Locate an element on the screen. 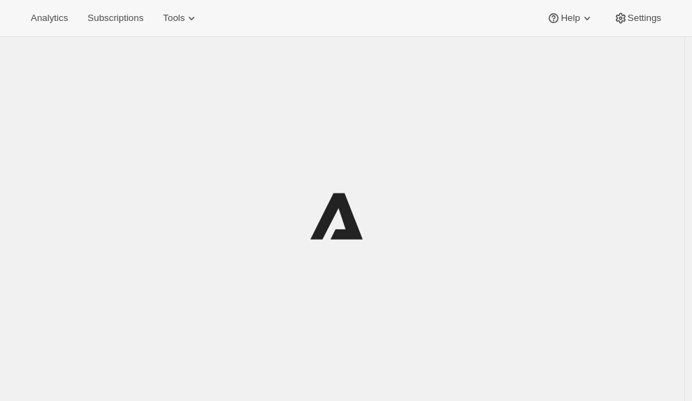  button: Settings is located at coordinates (638, 18).